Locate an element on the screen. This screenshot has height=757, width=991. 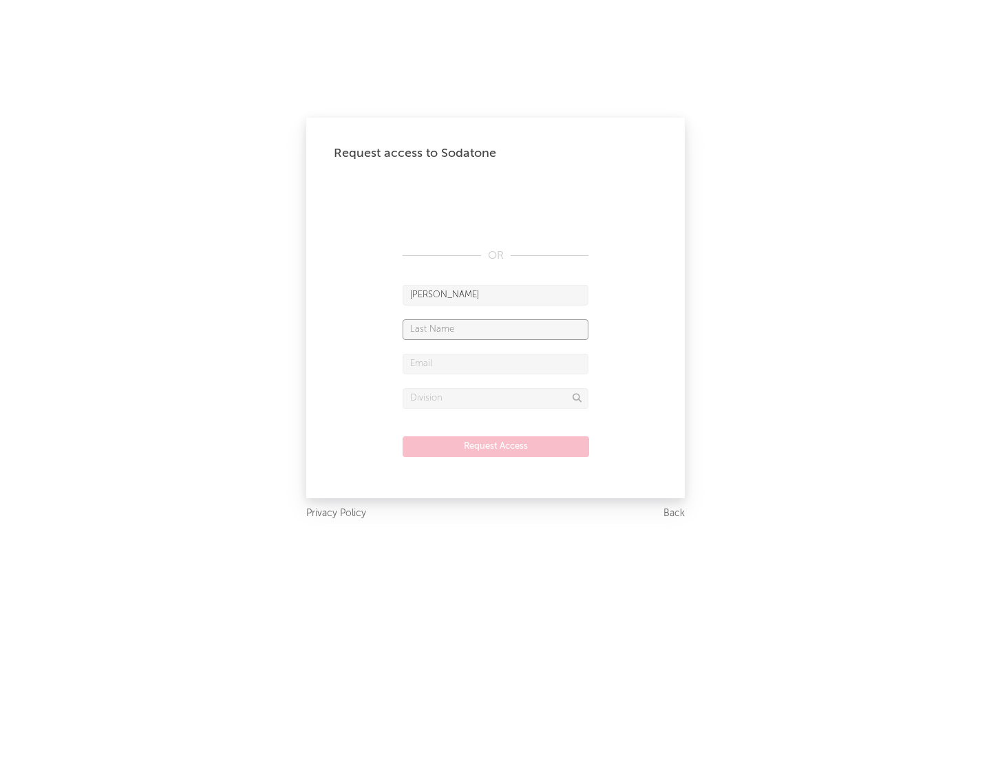
a: Privacy Policy is located at coordinates (336, 513).